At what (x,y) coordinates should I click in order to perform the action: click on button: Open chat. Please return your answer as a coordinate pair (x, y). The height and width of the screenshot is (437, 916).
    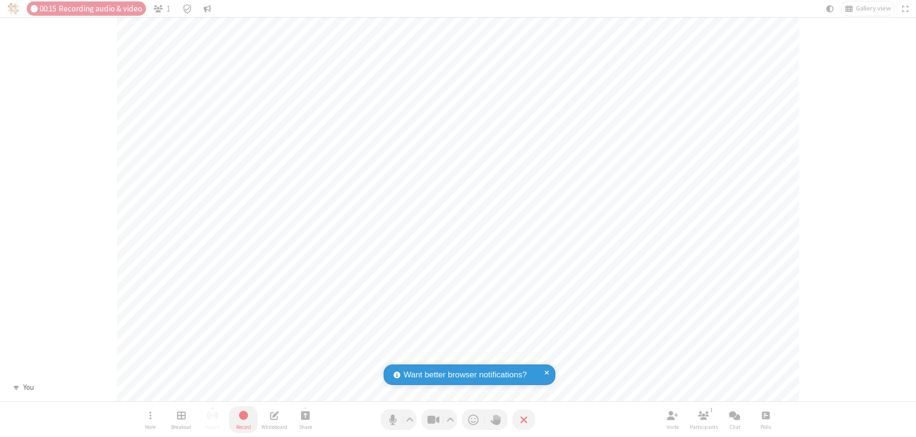
    Looking at the image, I should click on (735, 419).